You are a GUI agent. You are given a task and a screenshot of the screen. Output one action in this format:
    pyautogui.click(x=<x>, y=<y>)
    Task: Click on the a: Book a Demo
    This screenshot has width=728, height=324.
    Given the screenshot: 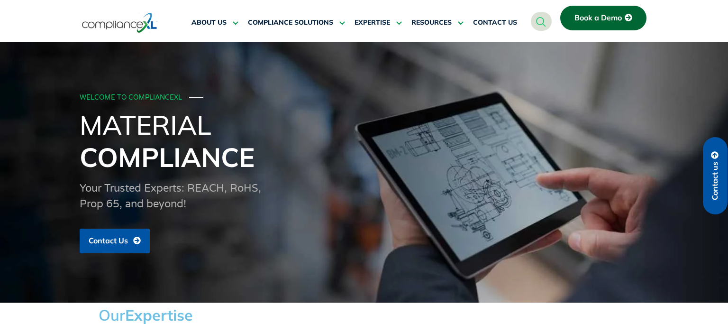 What is the action you would take?
    pyautogui.click(x=604, y=18)
    